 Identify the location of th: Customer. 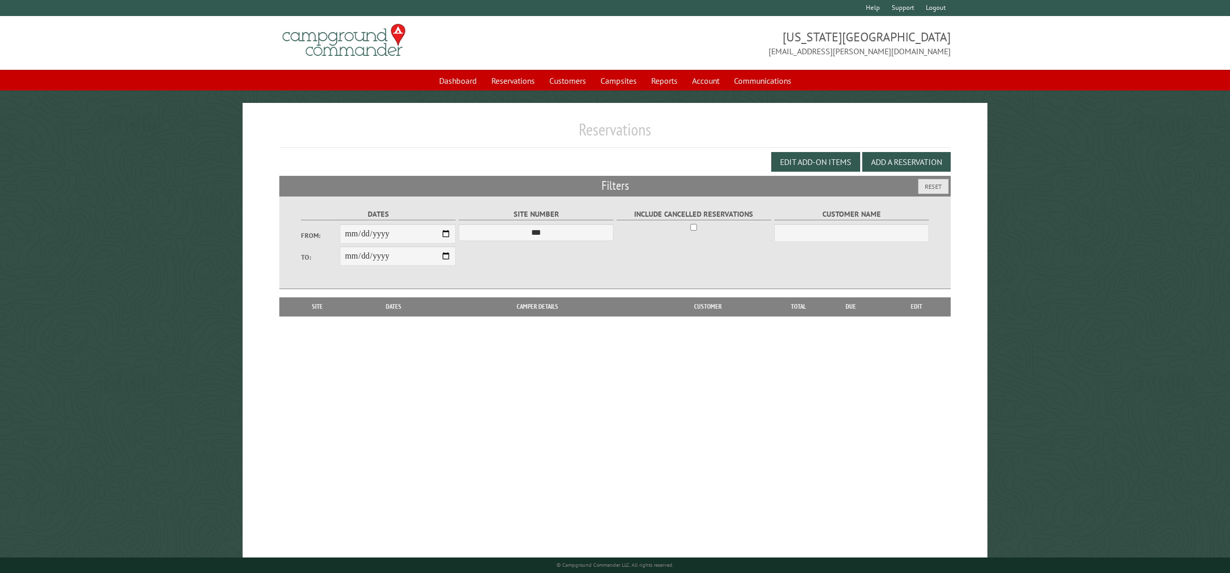
(707, 307).